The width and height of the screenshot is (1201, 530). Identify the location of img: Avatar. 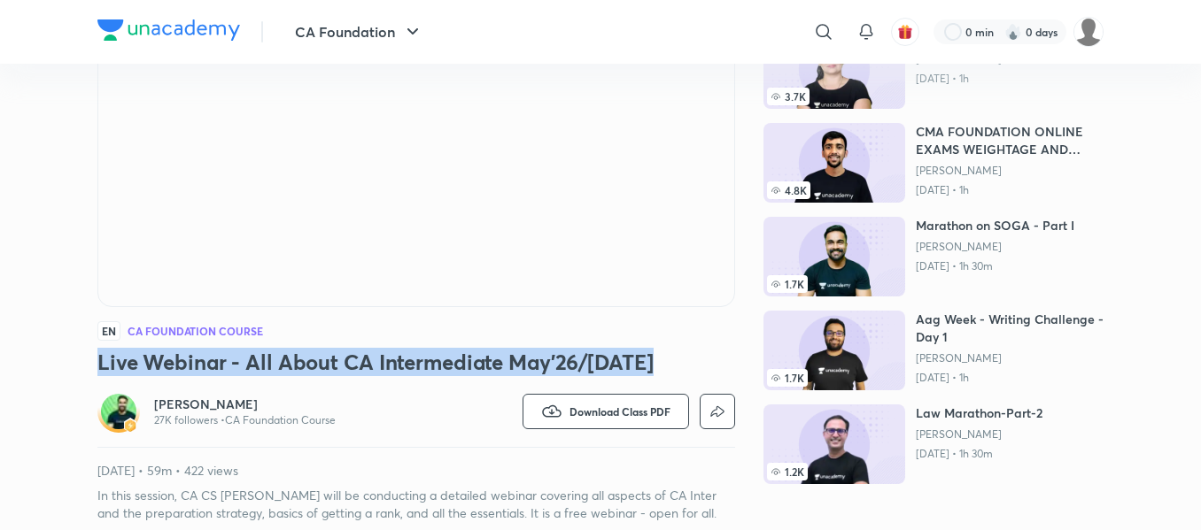
(119, 412).